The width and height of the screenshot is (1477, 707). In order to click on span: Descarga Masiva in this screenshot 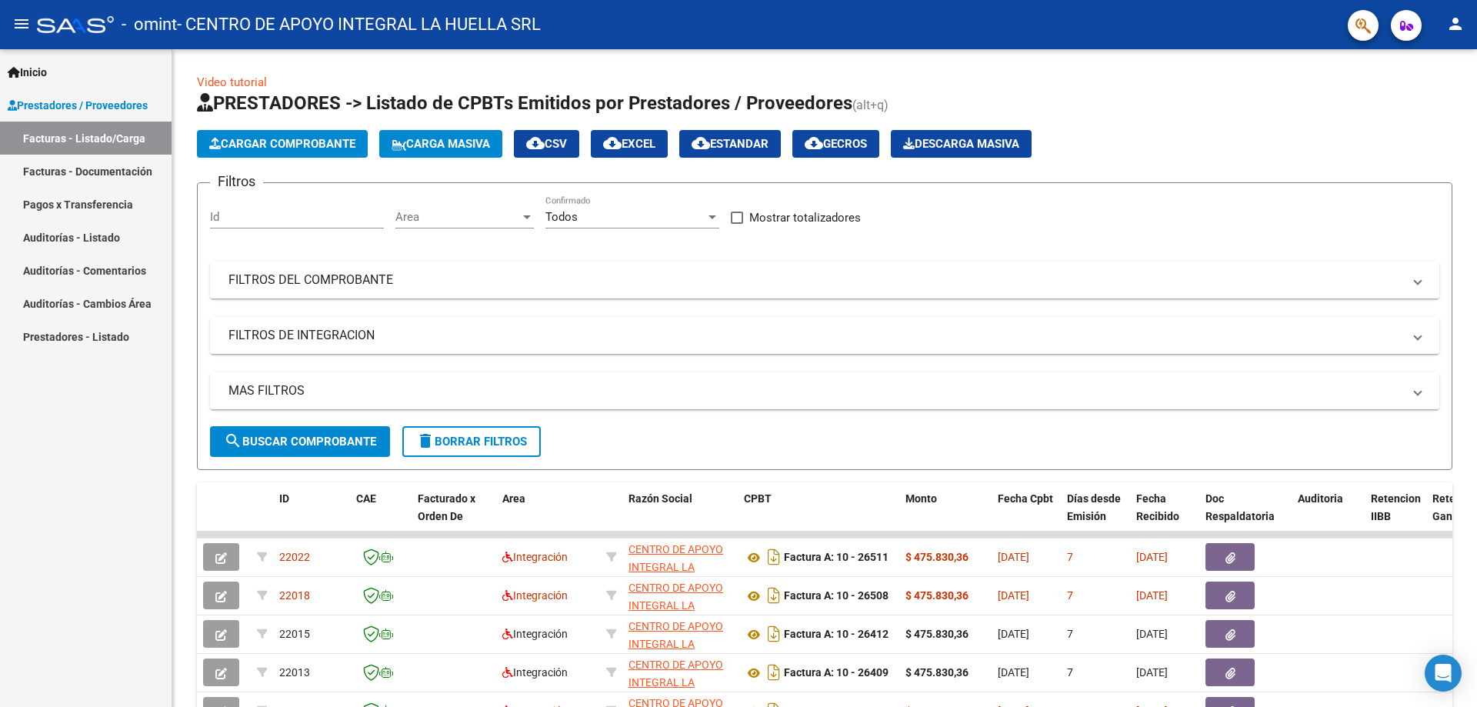, I will do `click(961, 144)`.